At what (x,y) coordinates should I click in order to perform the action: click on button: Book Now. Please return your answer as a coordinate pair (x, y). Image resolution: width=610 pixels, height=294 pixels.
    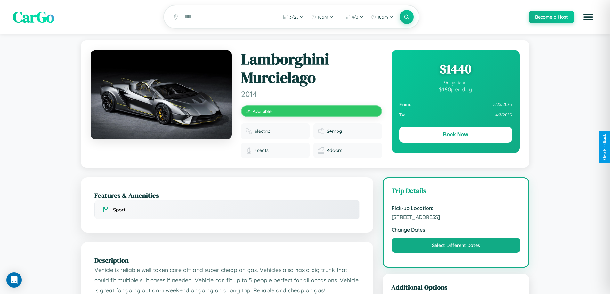
    Looking at the image, I should click on (456, 135).